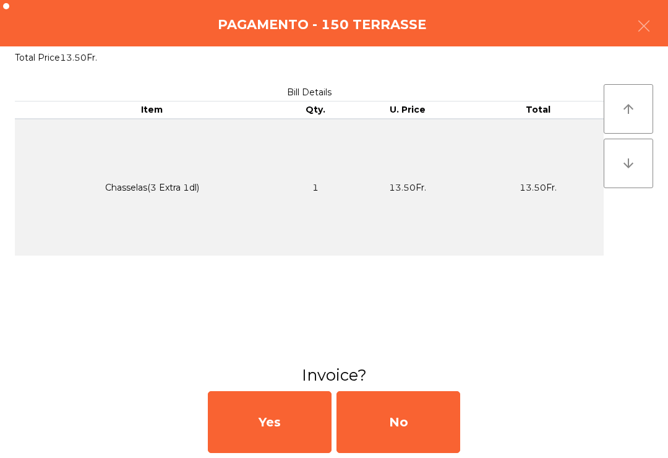 This screenshot has height=458, width=668. Describe the element at coordinates (334, 375) in the screenshot. I see `h3: Invoice?` at that location.